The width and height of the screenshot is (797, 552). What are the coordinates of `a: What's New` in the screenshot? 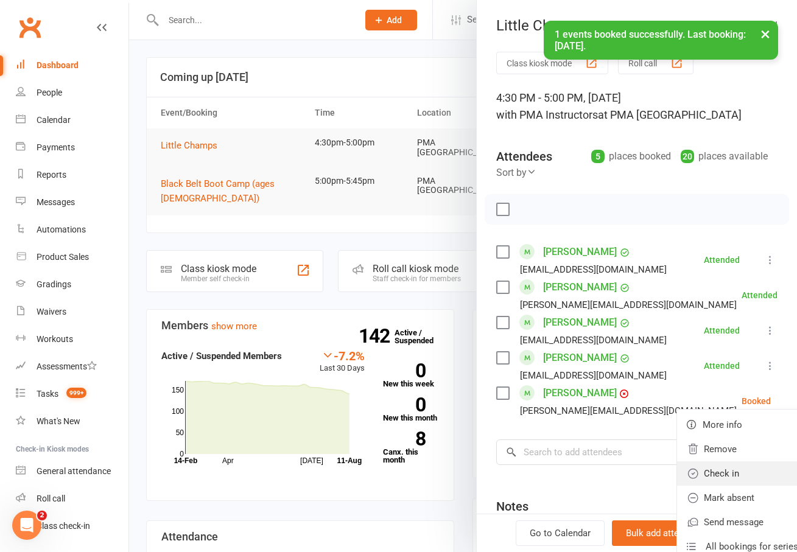 It's located at (72, 421).